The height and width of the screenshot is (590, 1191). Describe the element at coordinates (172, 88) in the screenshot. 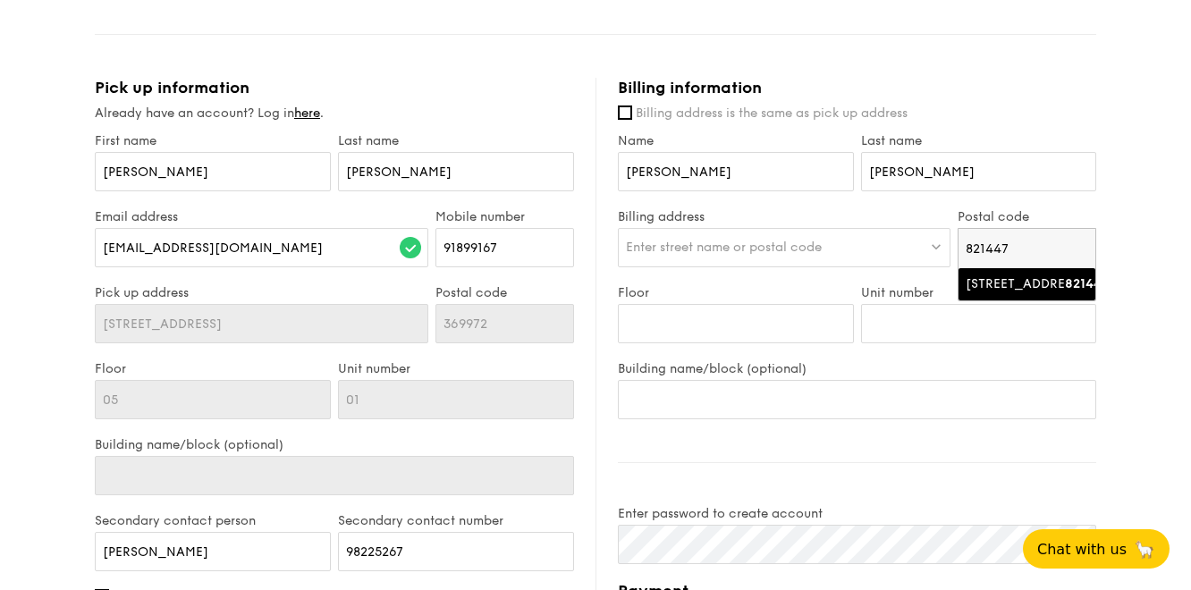

I see `span: Pick up information` at that location.